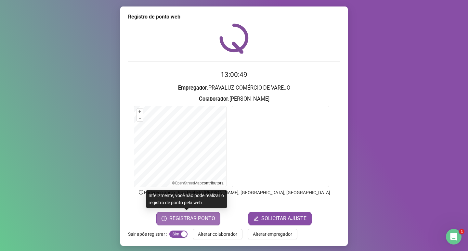  I want to click on span: info-circle, so click(141, 192).